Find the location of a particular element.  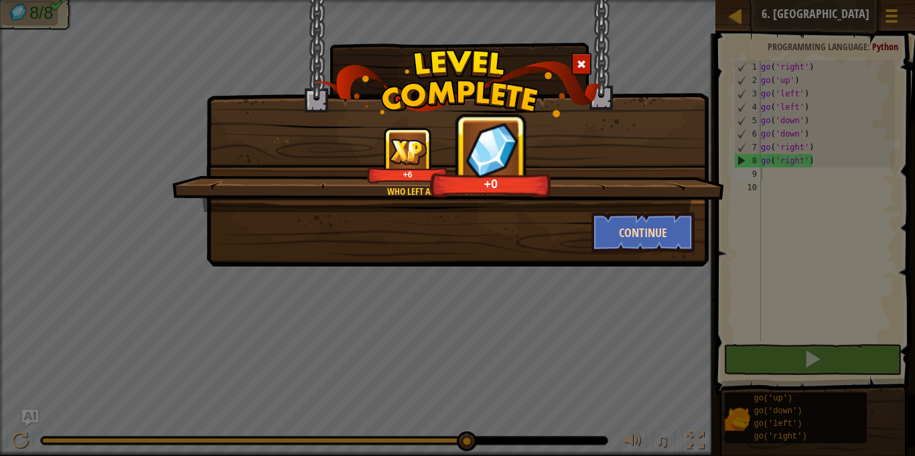

img: level_complete.png is located at coordinates (457, 83).